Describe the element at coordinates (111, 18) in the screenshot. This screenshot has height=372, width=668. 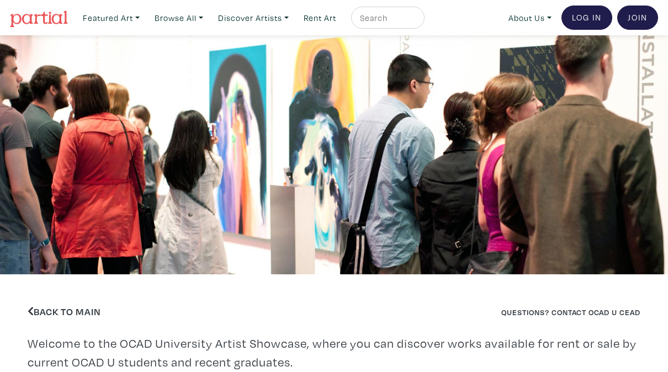
I see `a: Featured Art` at that location.